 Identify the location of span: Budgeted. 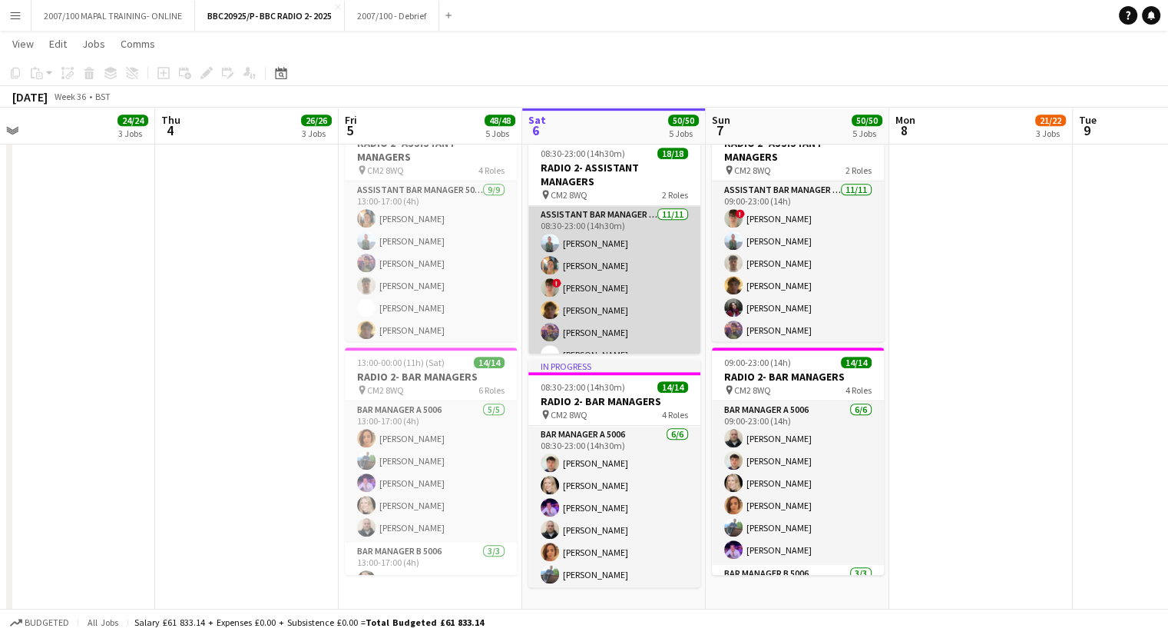
(47, 622).